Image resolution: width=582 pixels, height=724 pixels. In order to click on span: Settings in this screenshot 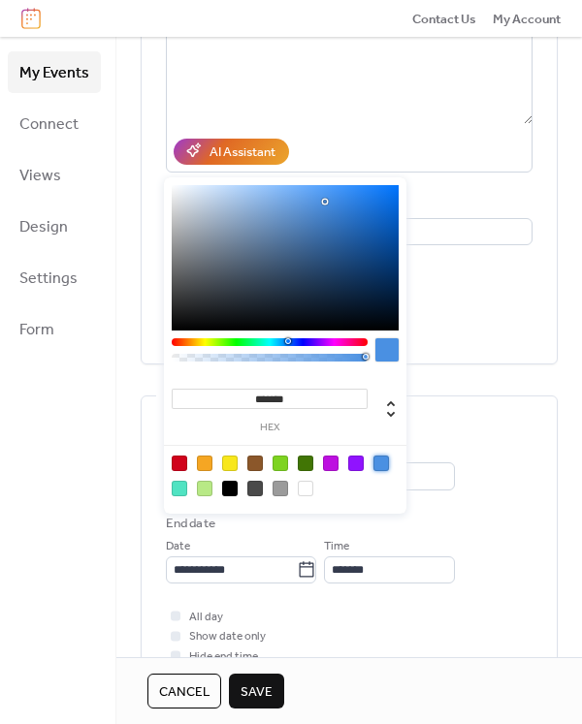, I will do `click(48, 278)`.